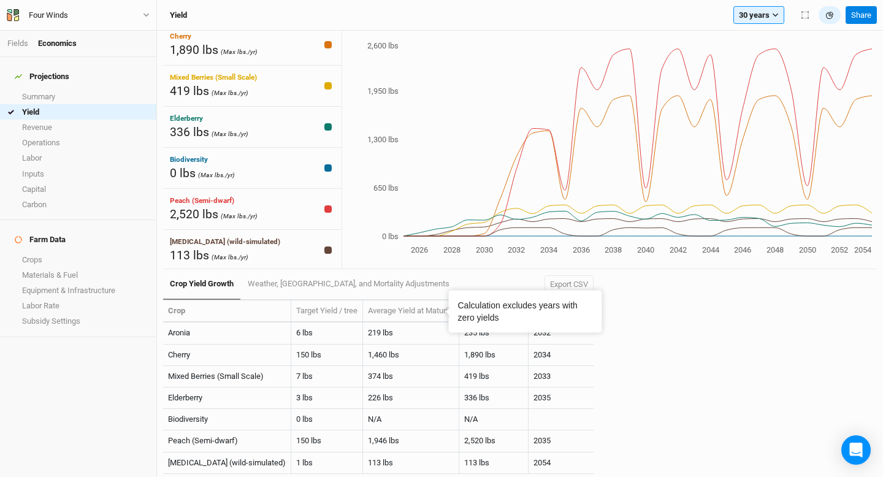 The width and height of the screenshot is (883, 477). Describe the element at coordinates (227, 312) in the screenshot. I see `th: Crop` at that location.